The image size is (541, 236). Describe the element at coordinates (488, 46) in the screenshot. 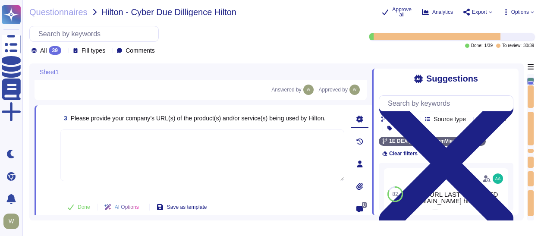

I see `span: 1 / 39` at that location.